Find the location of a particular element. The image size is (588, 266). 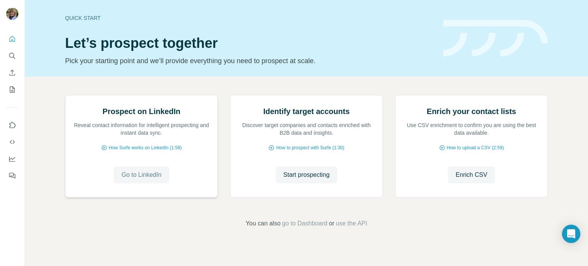

span: or is located at coordinates (332, 224).